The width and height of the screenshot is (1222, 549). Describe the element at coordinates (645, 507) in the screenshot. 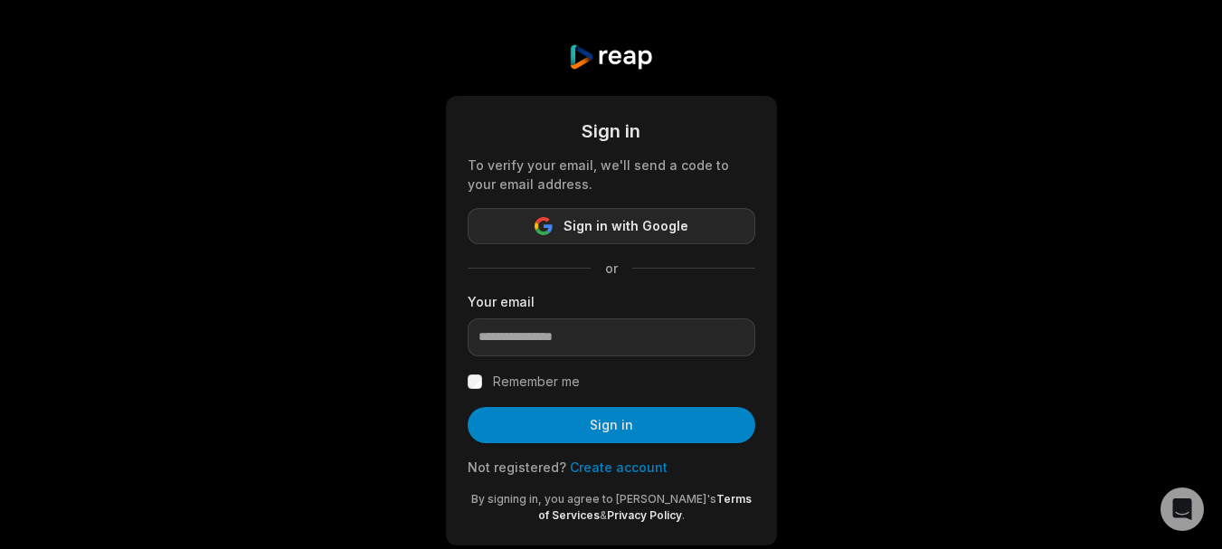

I see `a: Terms of Services` at that location.